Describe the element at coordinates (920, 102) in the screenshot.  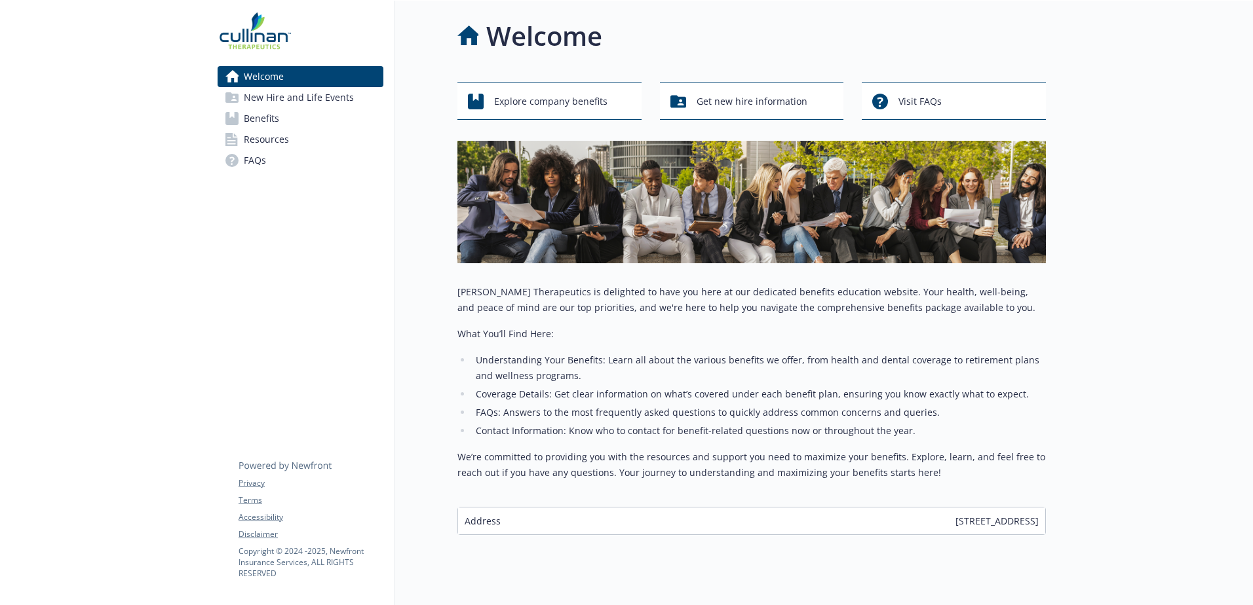
I see `span: Visit FAQs` at that location.